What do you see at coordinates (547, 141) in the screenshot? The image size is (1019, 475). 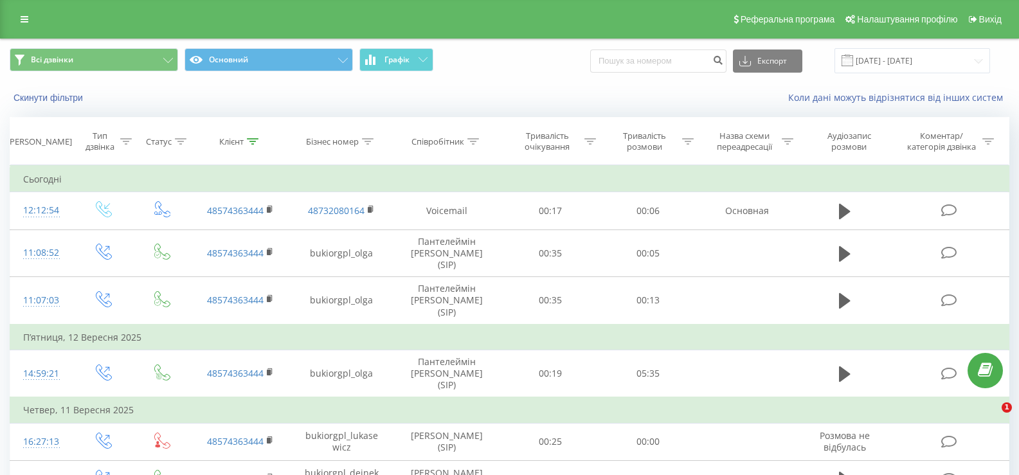 I see `div: Тривалість очікування` at bounding box center [547, 141].